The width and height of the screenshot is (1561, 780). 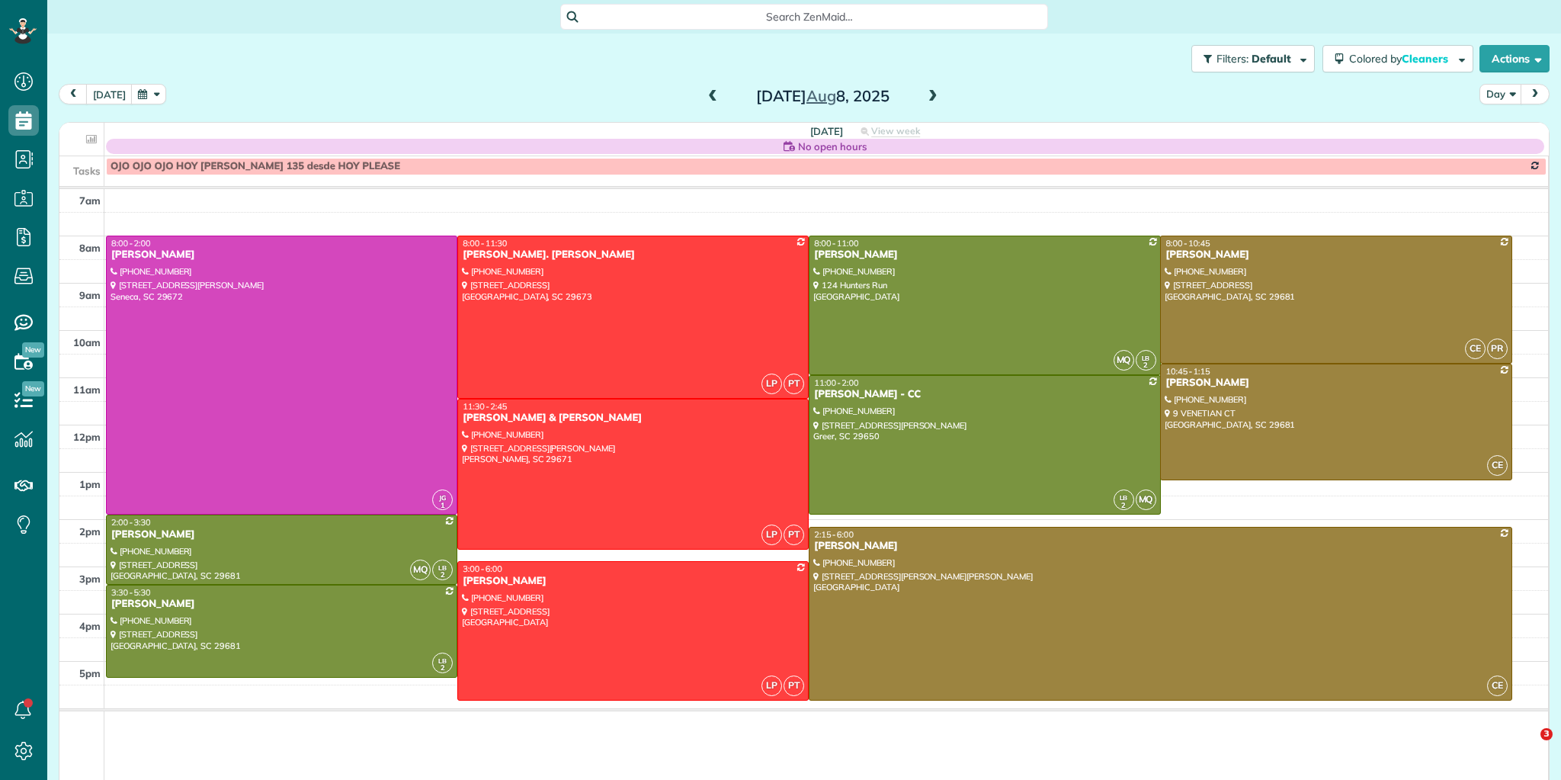 I want to click on span: 10am, so click(x=87, y=342).